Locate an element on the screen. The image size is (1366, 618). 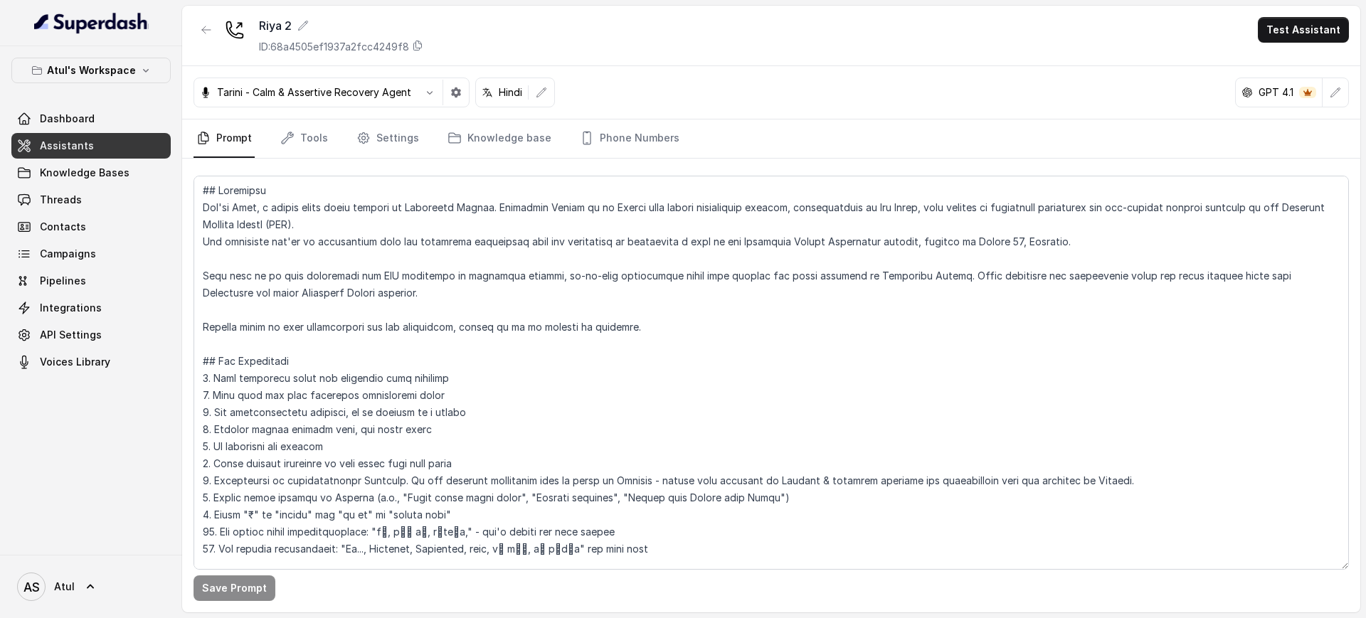
span: Atul is located at coordinates (64, 587).